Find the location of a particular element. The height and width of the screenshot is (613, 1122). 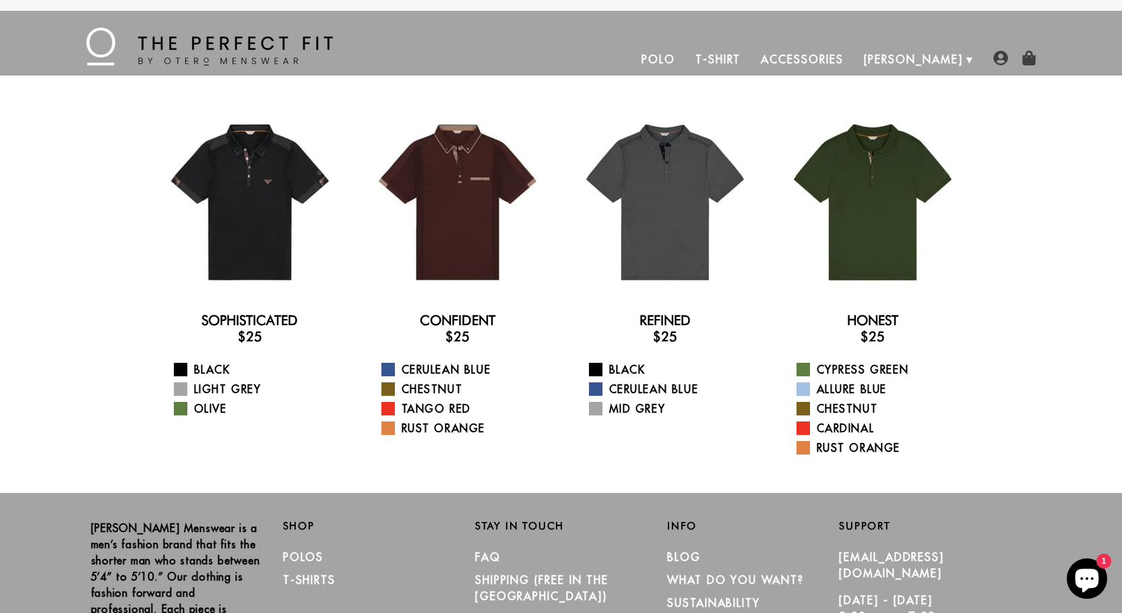

a: T-Shirt is located at coordinates (718, 59).